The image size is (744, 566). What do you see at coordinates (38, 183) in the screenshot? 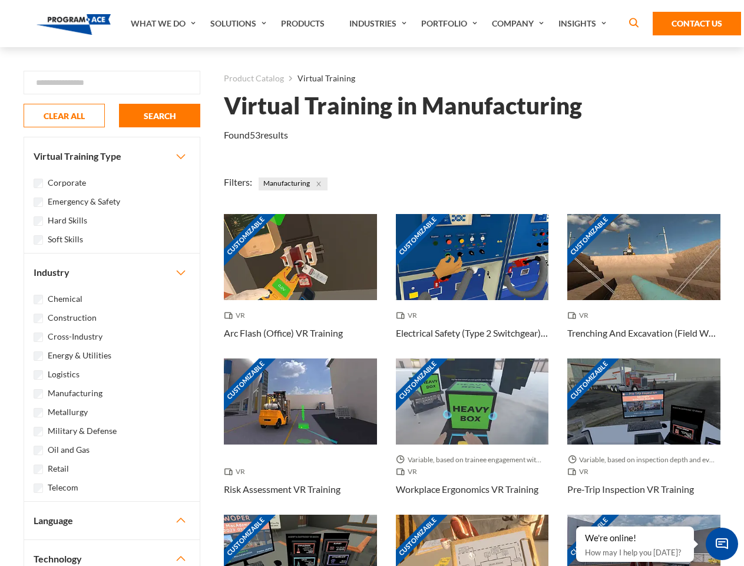
I see `input: Corporate` at bounding box center [38, 183].